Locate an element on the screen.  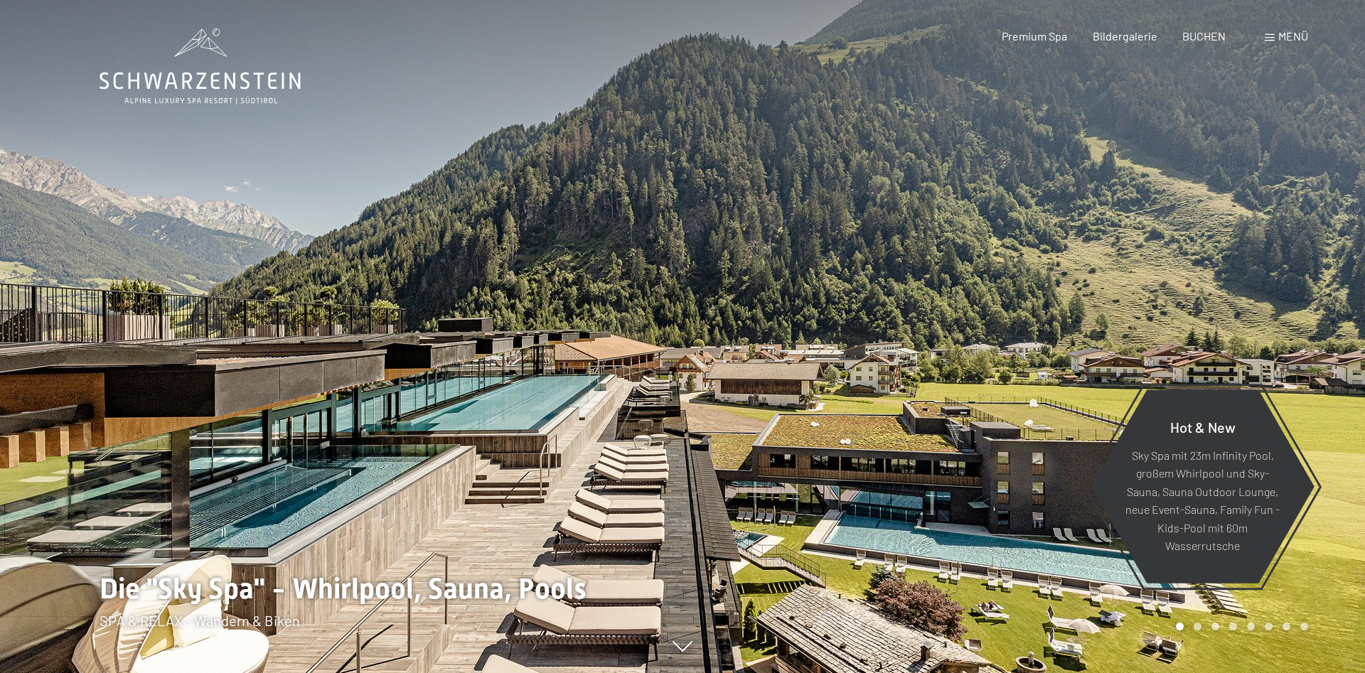
div: Carousel Page 7 is located at coordinates (1286, 626).